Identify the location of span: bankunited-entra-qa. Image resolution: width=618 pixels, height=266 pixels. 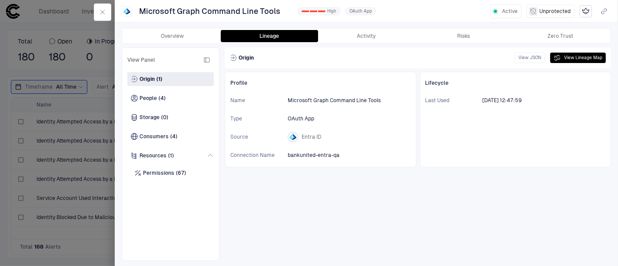
(313, 155).